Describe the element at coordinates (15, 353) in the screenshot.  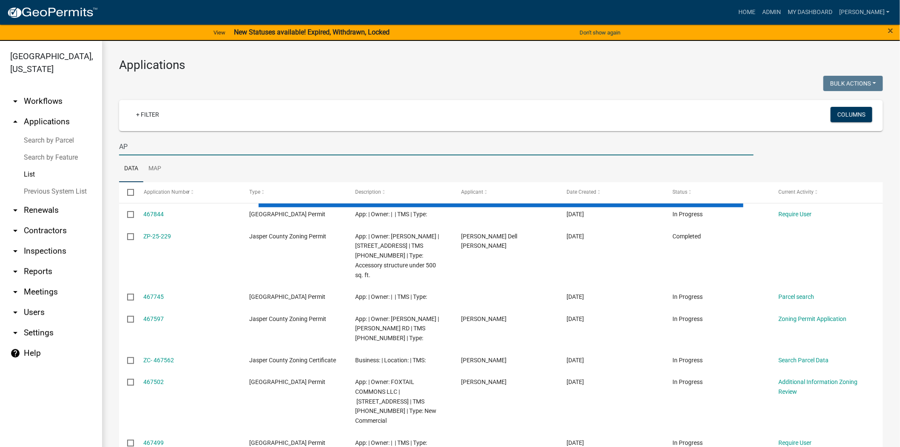
I see `i: help` at that location.